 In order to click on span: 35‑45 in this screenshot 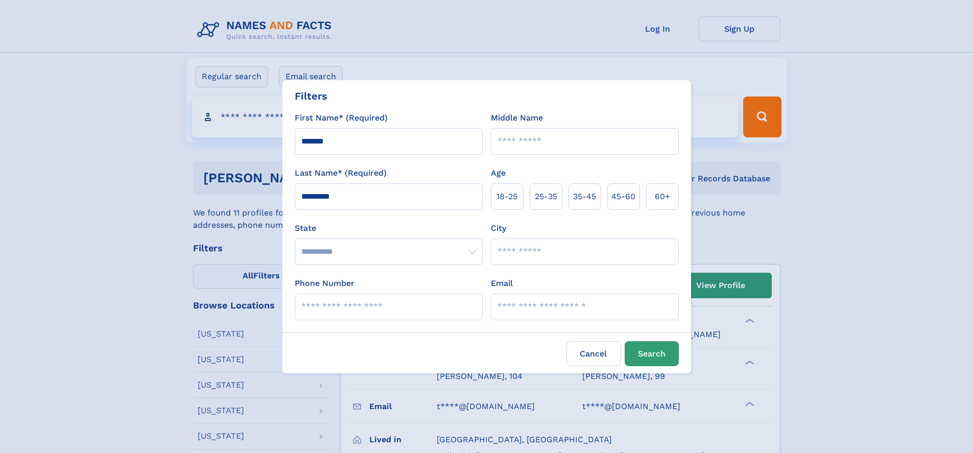, I will do `click(584, 197)`.